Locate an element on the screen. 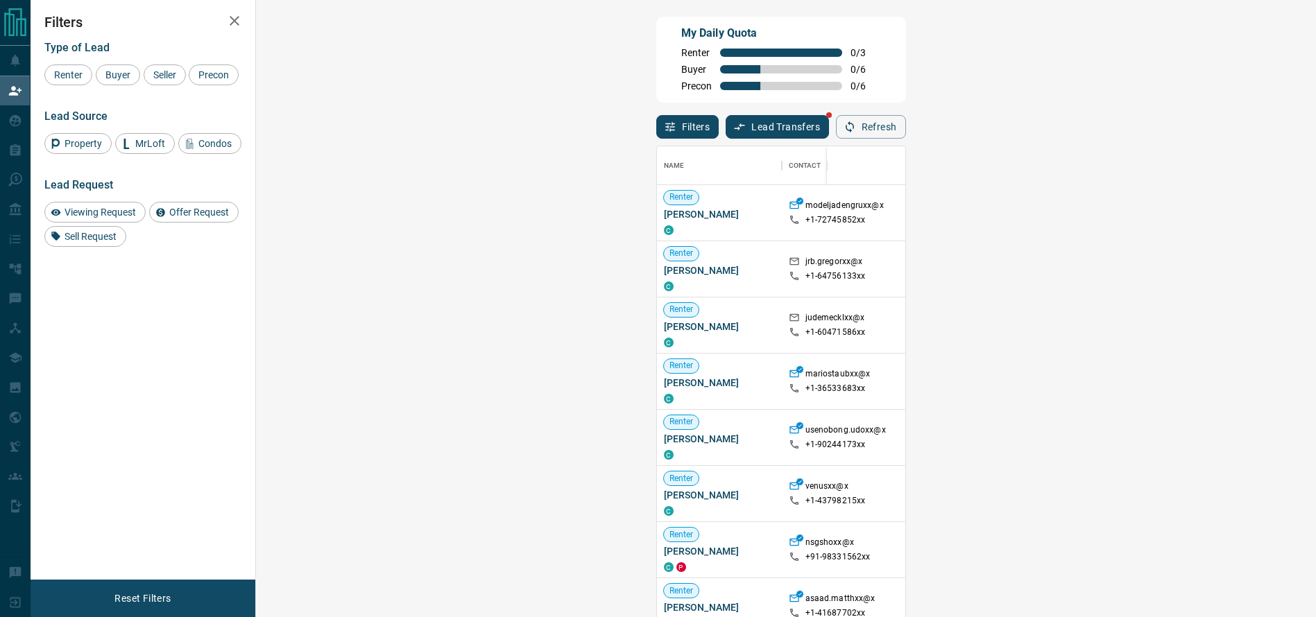 The image size is (1316, 617). span: MrLoft is located at coordinates (150, 144).